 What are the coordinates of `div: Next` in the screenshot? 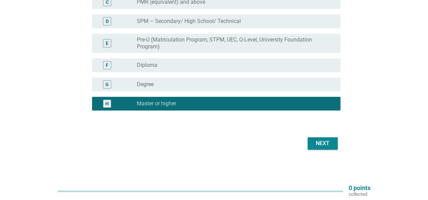 It's located at (323, 143).